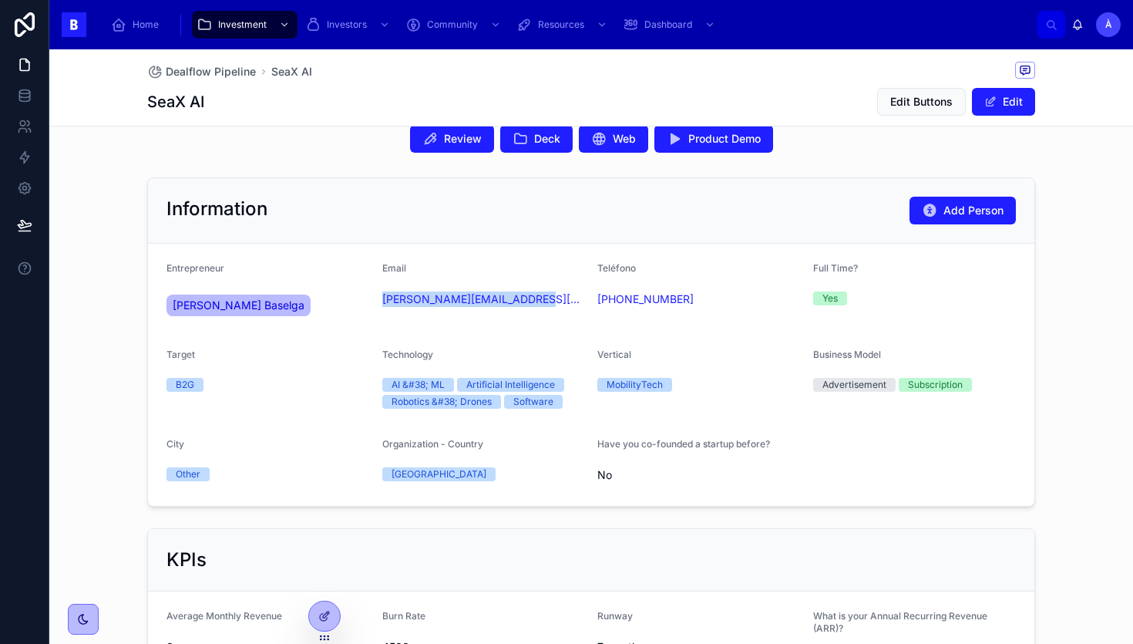  What do you see at coordinates (394, 267) in the screenshot?
I see `span: Email` at bounding box center [394, 267].